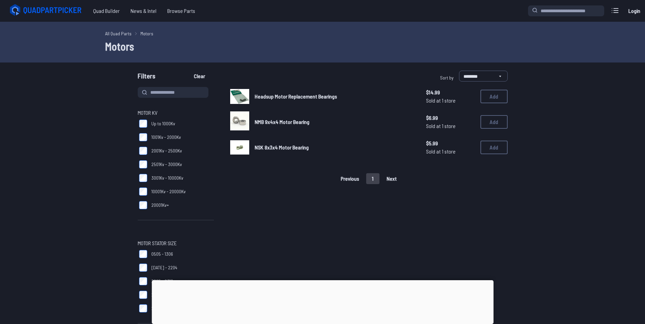 The image size is (645, 324). What do you see at coordinates (162, 295) in the screenshot?
I see `span: 2405 - 2510` at bounding box center [162, 295].